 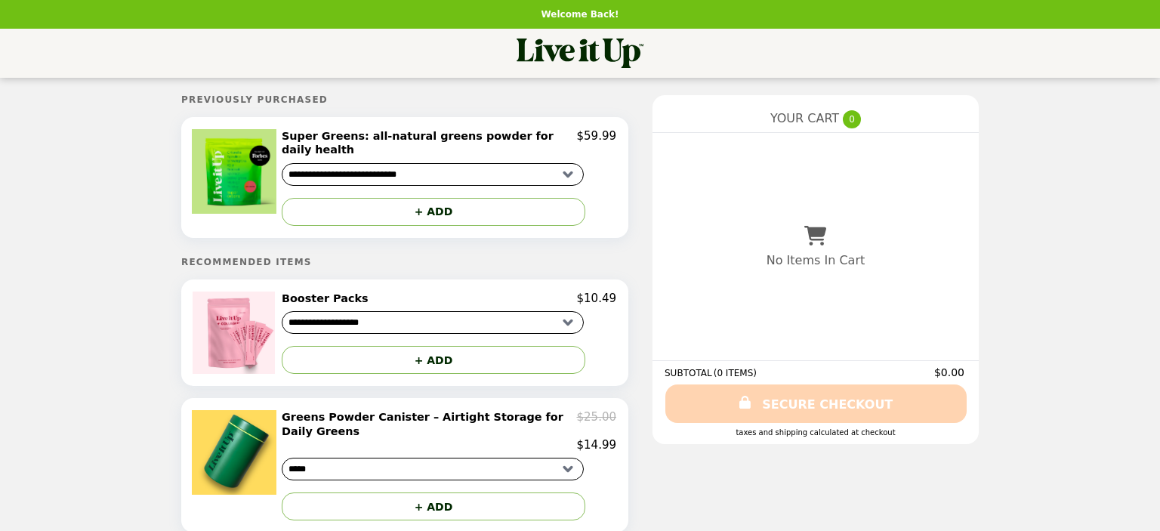 What do you see at coordinates (328, 298) in the screenshot?
I see `h2: Booster Packs` at bounding box center [328, 298].